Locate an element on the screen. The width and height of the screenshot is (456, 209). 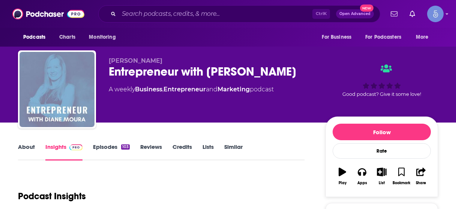
button: Play is located at coordinates (343, 176).